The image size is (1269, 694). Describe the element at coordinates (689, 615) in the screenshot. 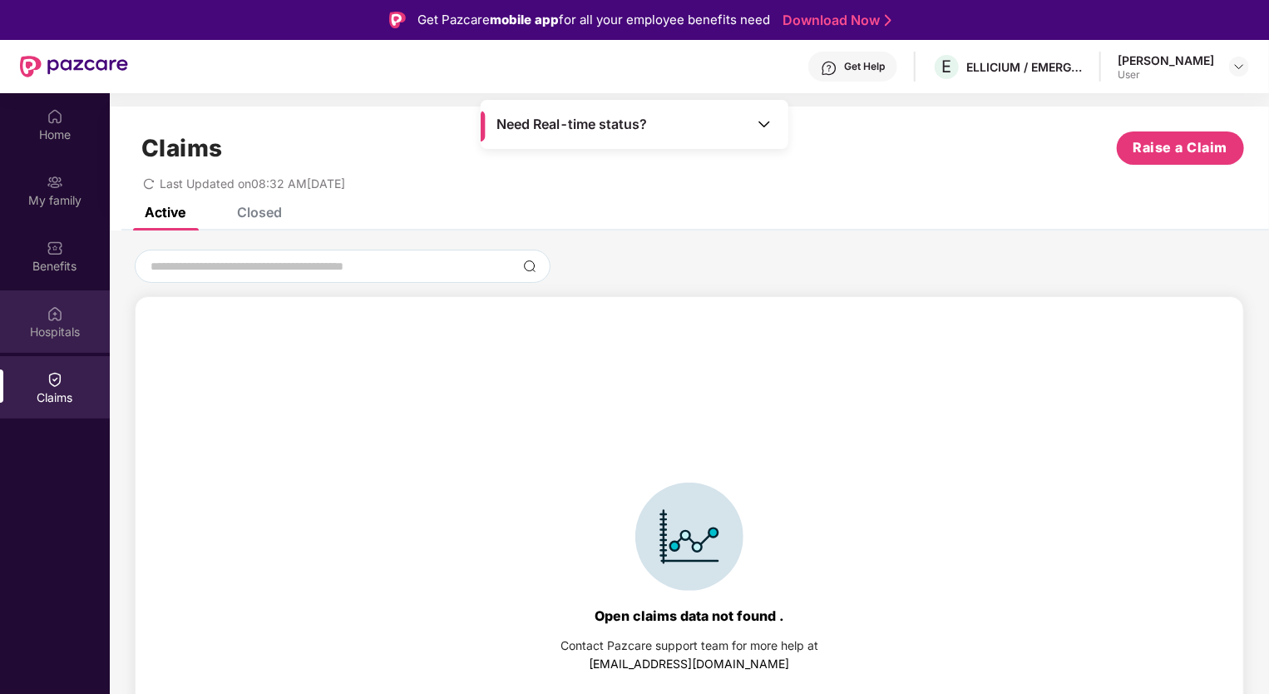

I see `div: Open claims data not found .` at that location.